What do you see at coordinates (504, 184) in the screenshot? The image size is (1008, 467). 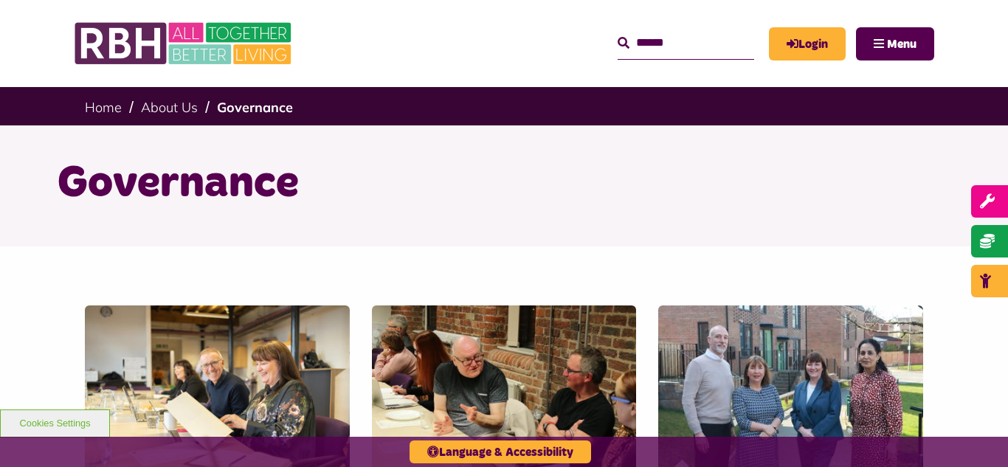 I see `h1: Governance` at bounding box center [504, 184].